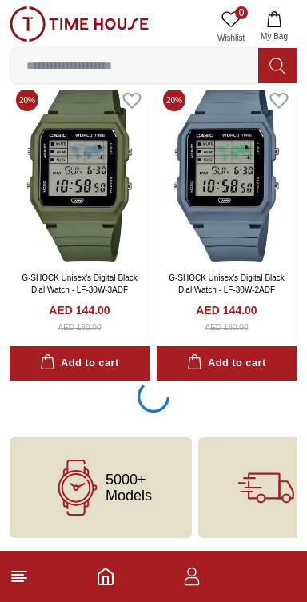  Describe the element at coordinates (274, 36) in the screenshot. I see `span: My Bag` at that location.